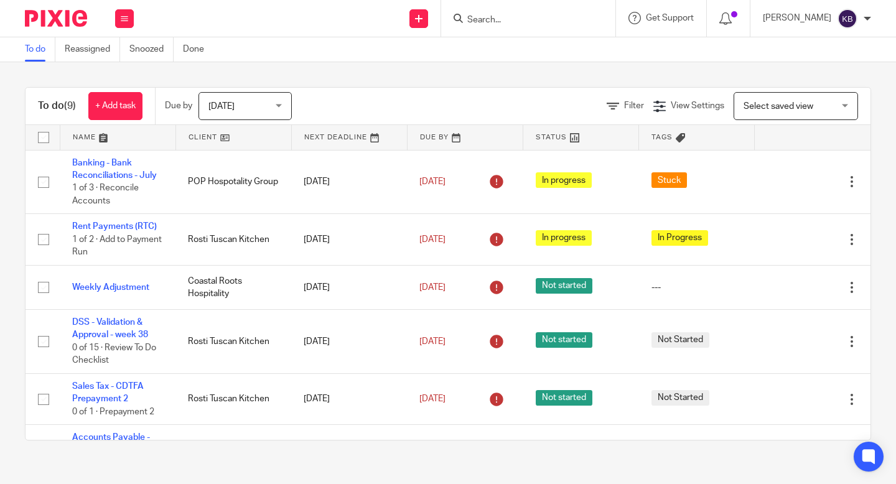  What do you see at coordinates (634, 106) in the screenshot?
I see `span: Filter` at bounding box center [634, 106].